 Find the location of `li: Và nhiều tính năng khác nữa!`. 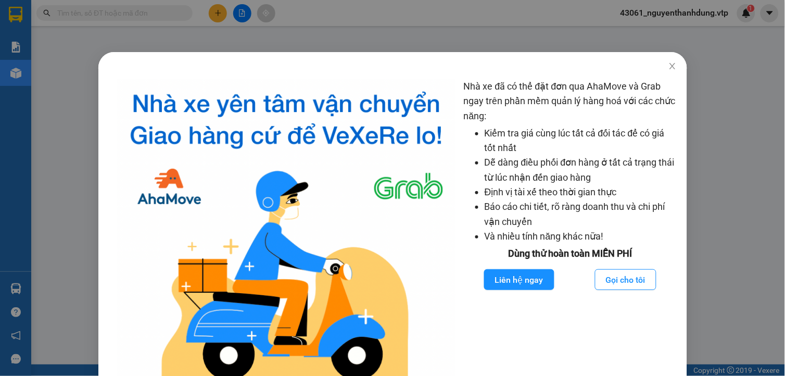

li: Và nhiều tính năng khác nữa! is located at coordinates (580, 236).